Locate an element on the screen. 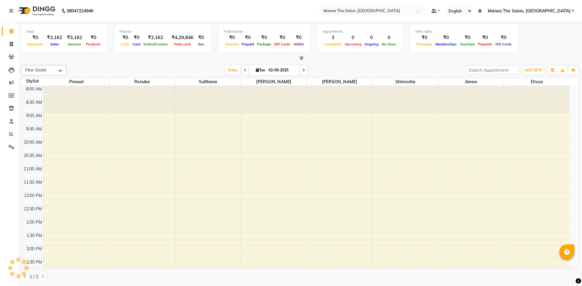 The image size is (582, 286). span: ADD NEW is located at coordinates (533, 70).